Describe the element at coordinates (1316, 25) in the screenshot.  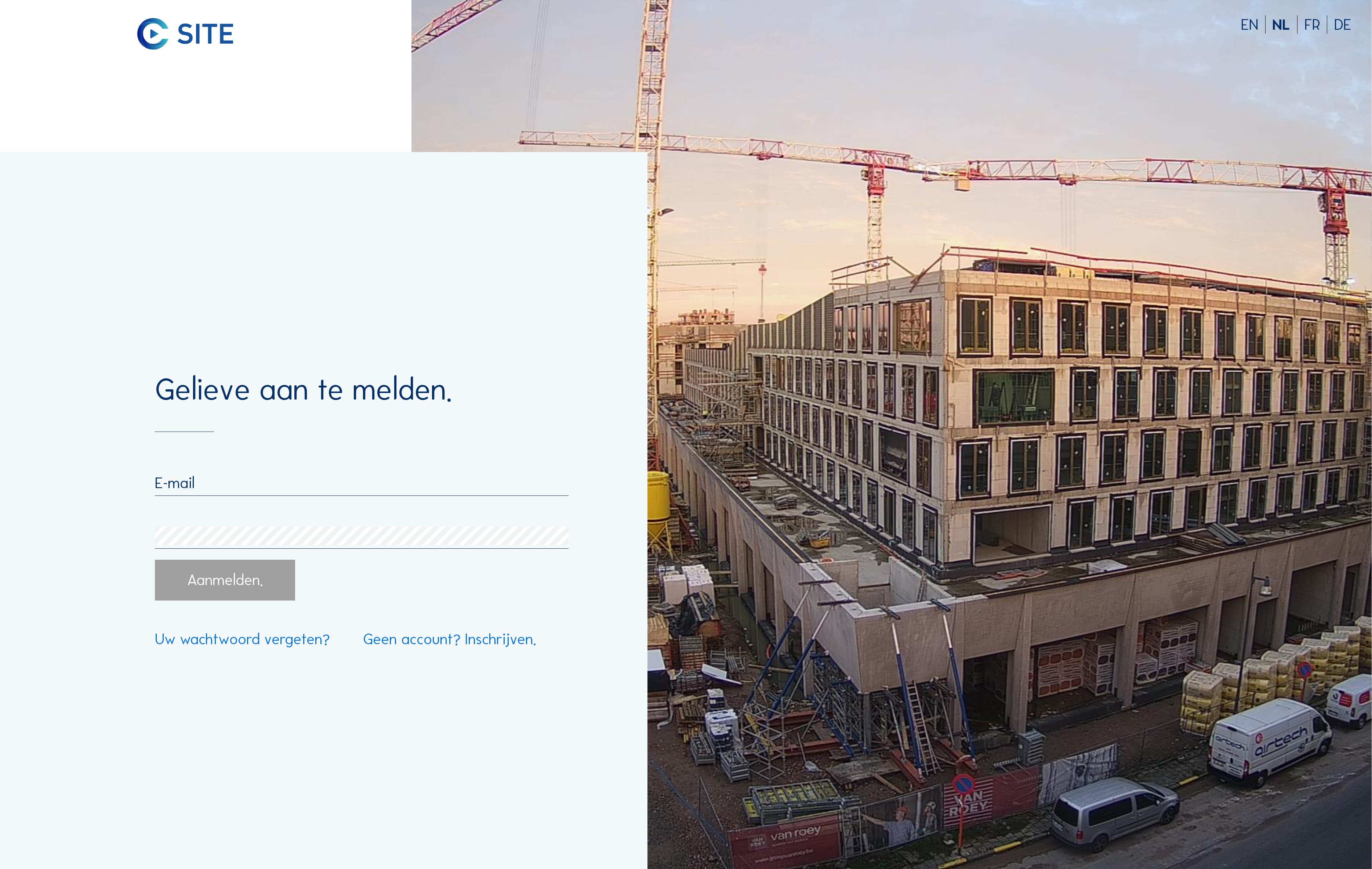
I see `div: FR` at that location.